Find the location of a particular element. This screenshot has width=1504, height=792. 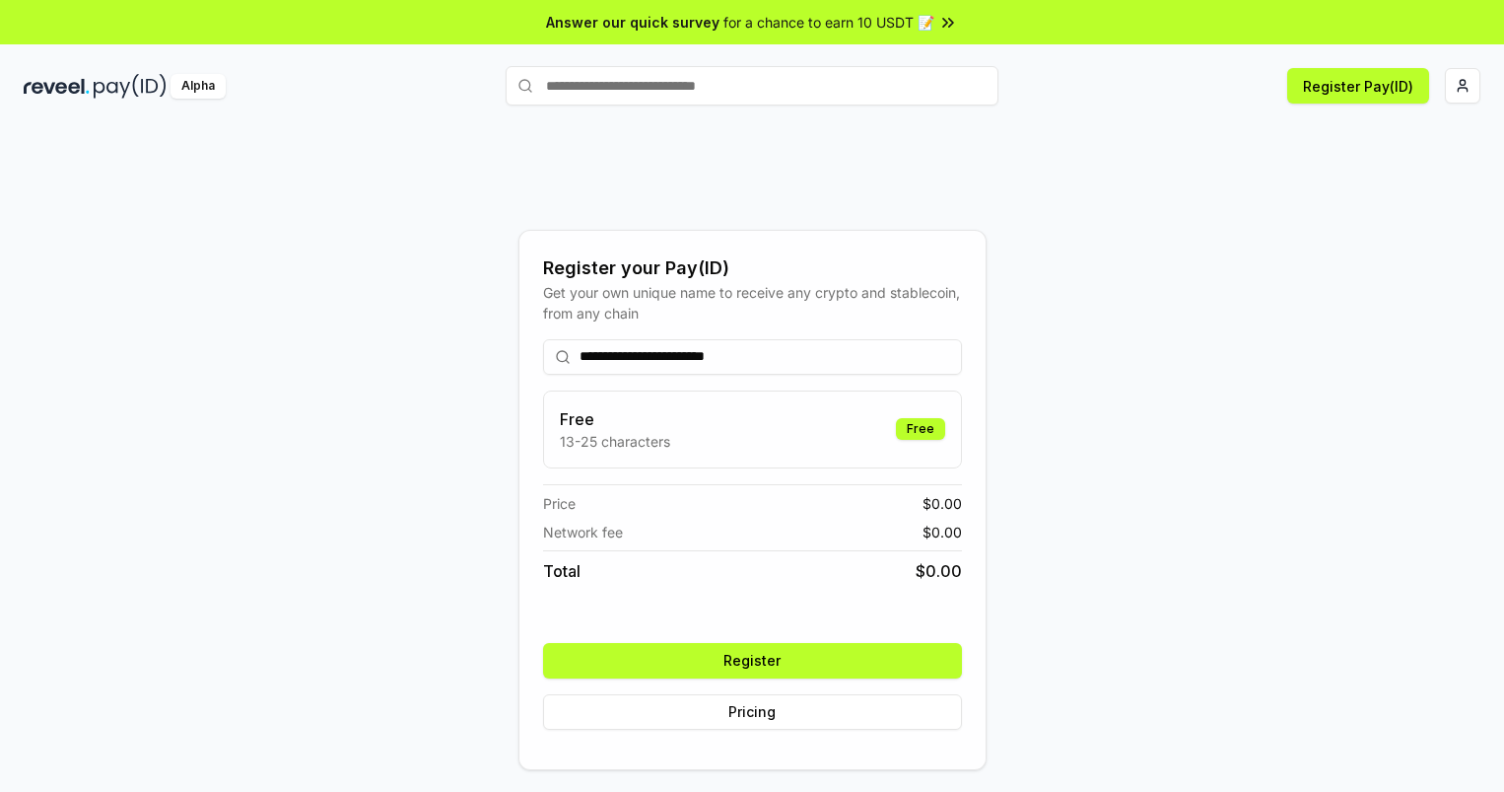

img: reveel_dark is located at coordinates (56, 86).